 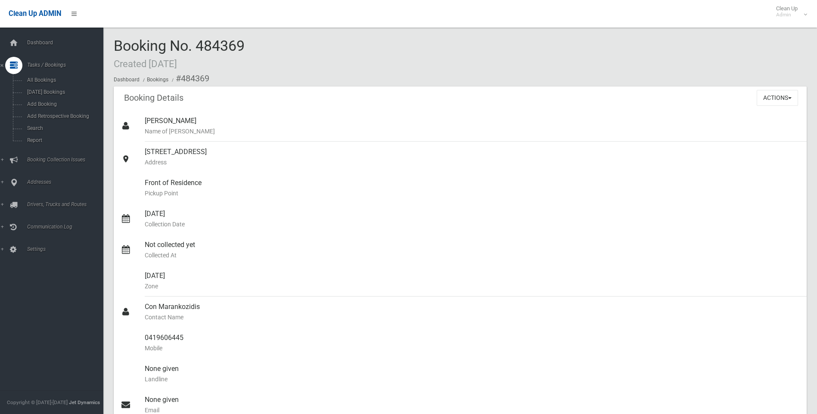 What do you see at coordinates (63, 80) in the screenshot?
I see `span: All Bookings` at bounding box center [63, 80].